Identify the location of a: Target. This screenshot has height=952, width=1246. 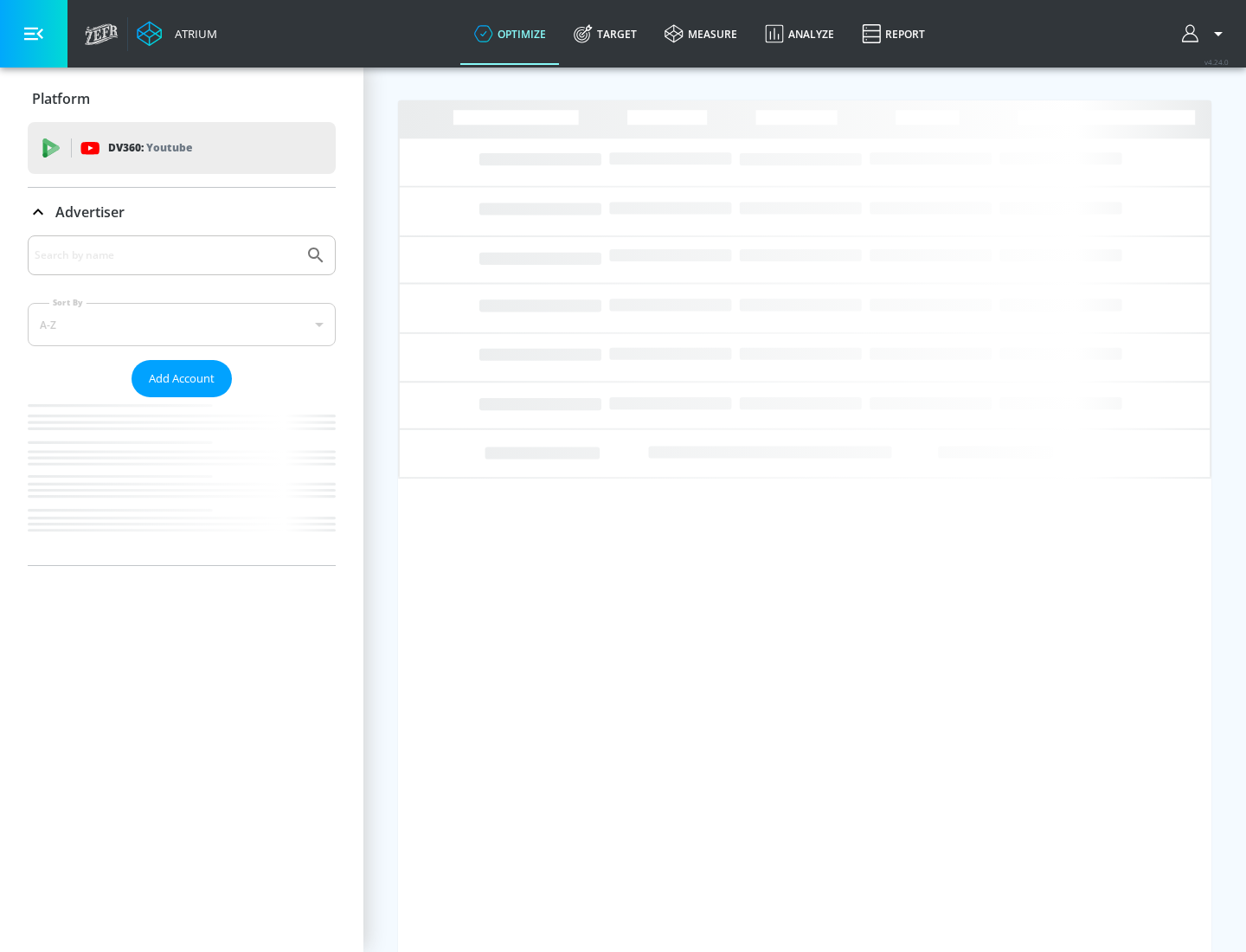
(605, 34).